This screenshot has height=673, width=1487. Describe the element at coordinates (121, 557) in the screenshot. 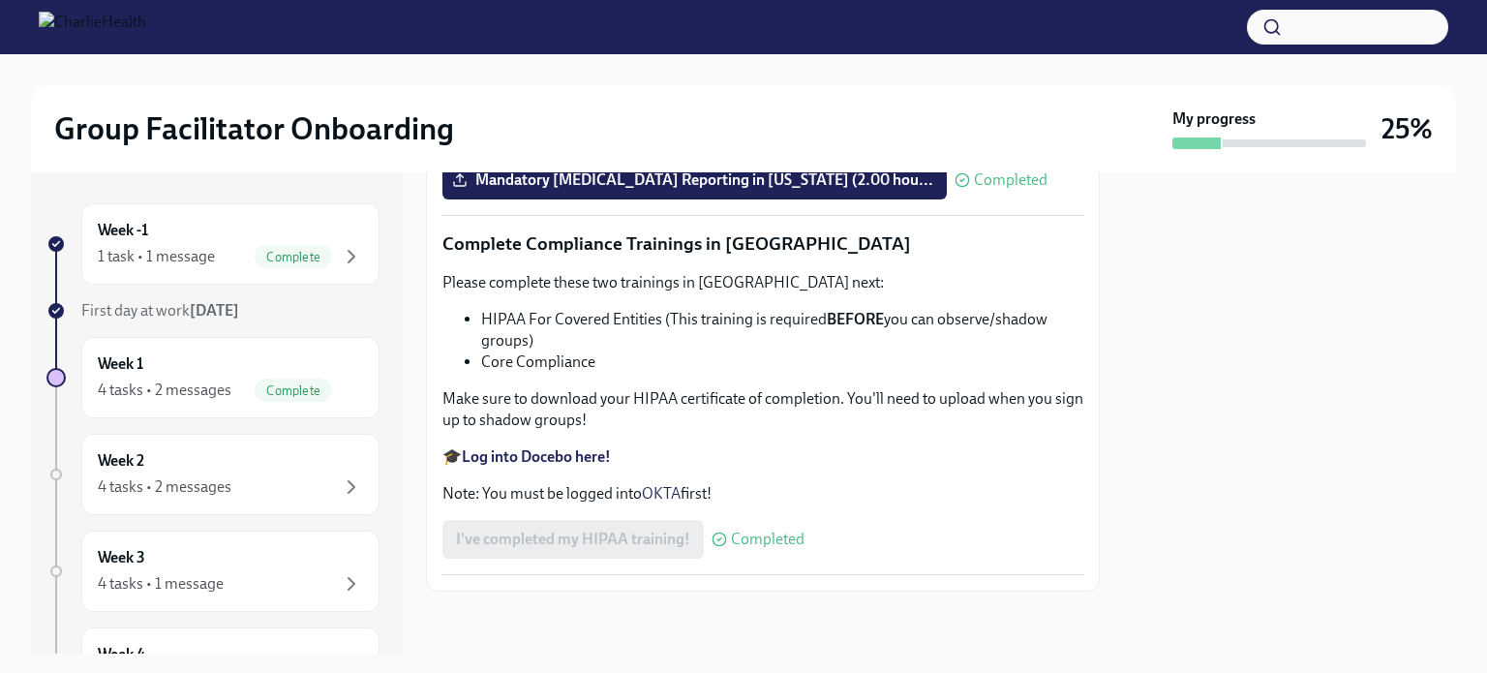

I see `h6: Week 3` at that location.